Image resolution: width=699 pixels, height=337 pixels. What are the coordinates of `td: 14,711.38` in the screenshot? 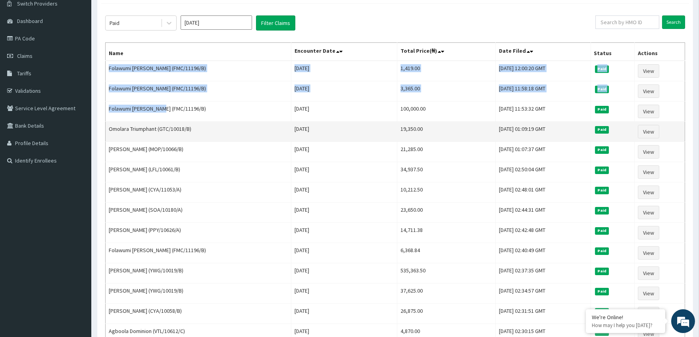 It's located at (446, 233).